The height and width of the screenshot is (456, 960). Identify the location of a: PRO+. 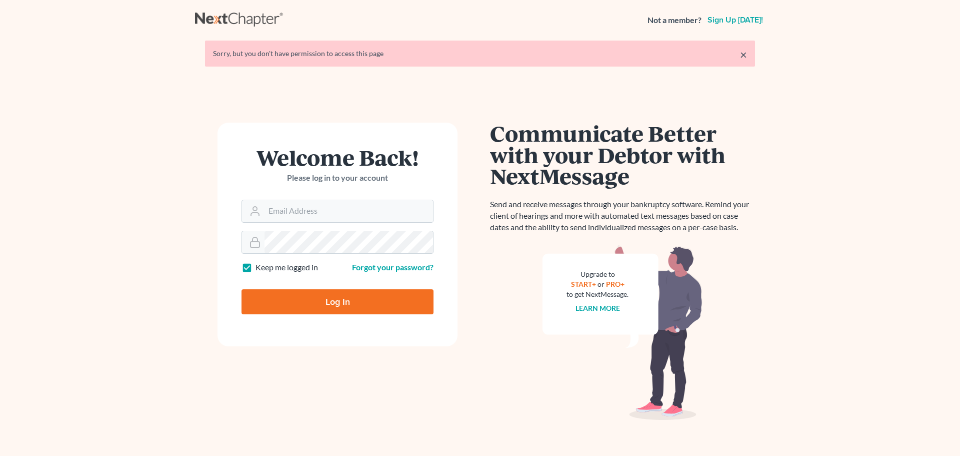
(615, 284).